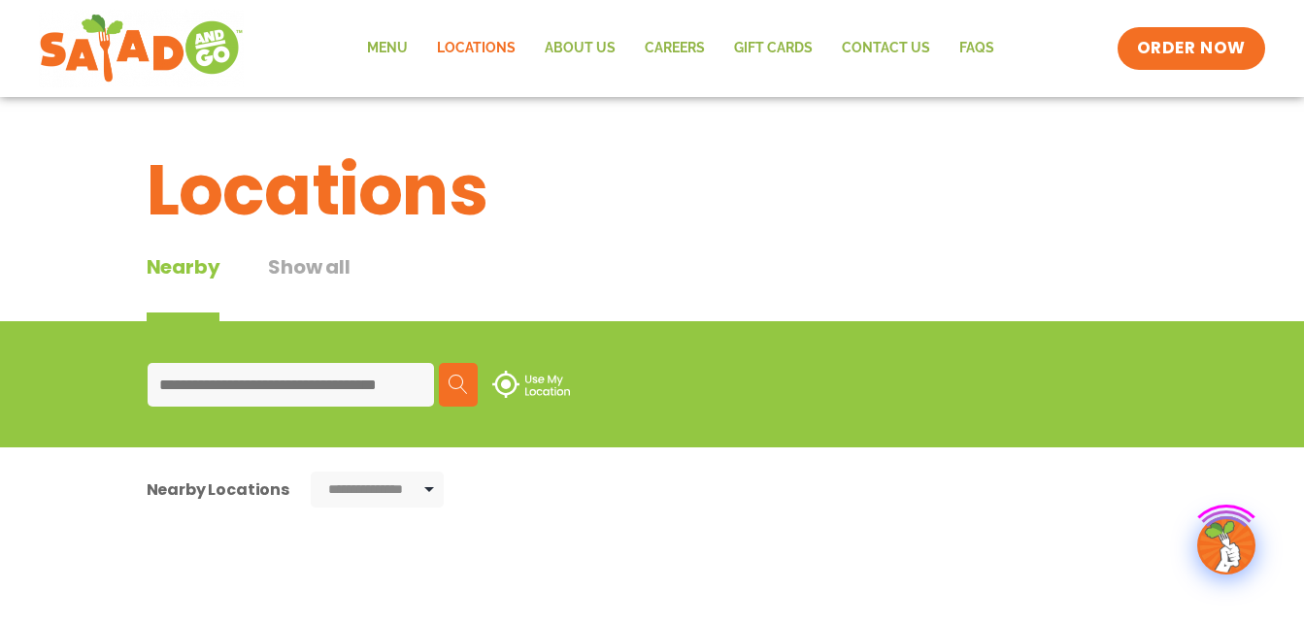 The height and width of the screenshot is (623, 1304). What do you see at coordinates (141, 49) in the screenshot?
I see `img: new-SAG-logo-768×292` at bounding box center [141, 49].